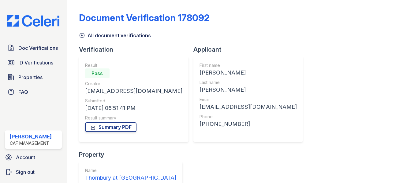 The image size is (418, 183). Describe the element at coordinates (248, 100) in the screenshot. I see `div: Email` at that location.